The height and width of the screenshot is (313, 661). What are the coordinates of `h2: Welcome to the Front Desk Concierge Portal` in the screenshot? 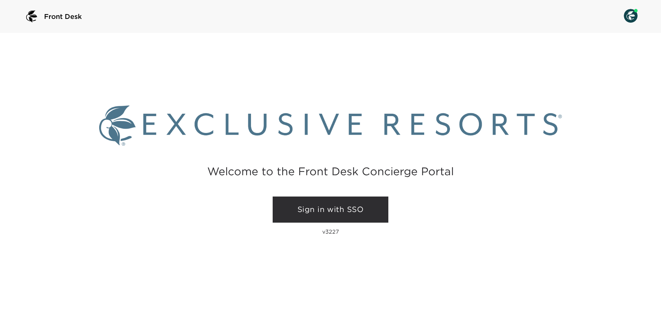 It's located at (330, 171).